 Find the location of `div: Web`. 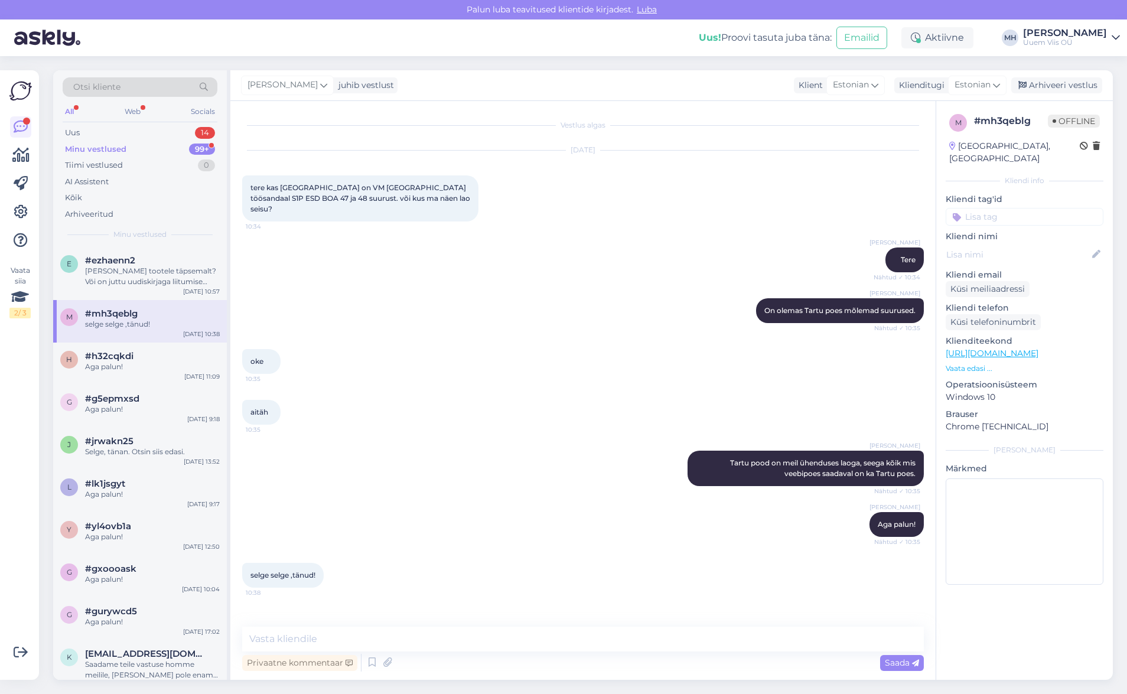

div: Web is located at coordinates (132, 112).